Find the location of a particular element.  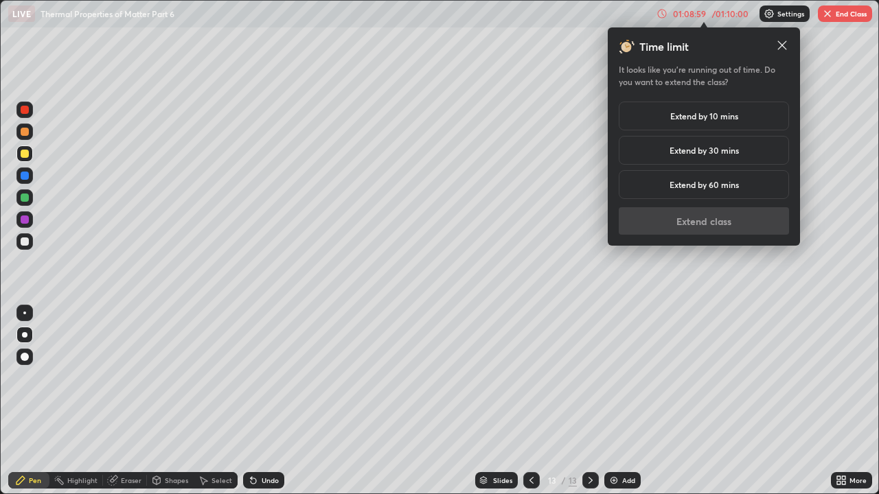

p: Settings is located at coordinates (790, 14).